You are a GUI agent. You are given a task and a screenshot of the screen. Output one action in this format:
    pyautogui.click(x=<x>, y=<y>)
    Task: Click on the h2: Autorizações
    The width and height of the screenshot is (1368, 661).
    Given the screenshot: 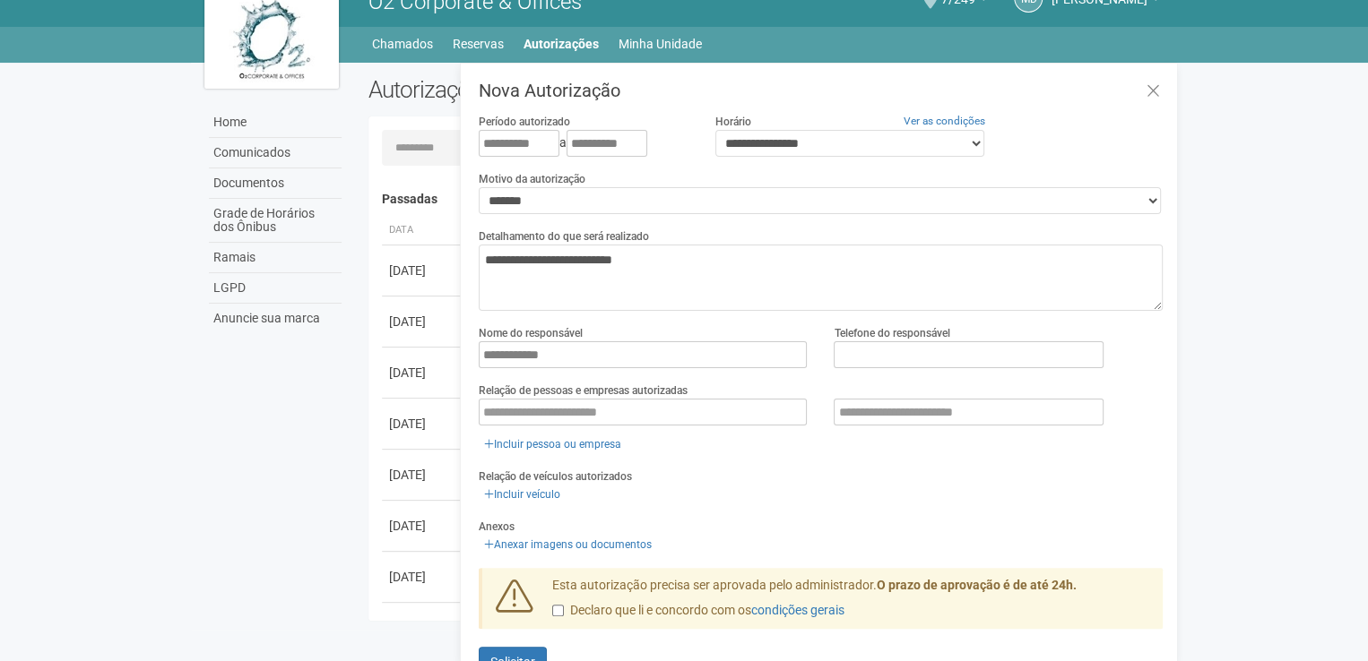 What is the action you would take?
    pyautogui.click(x=560, y=90)
    